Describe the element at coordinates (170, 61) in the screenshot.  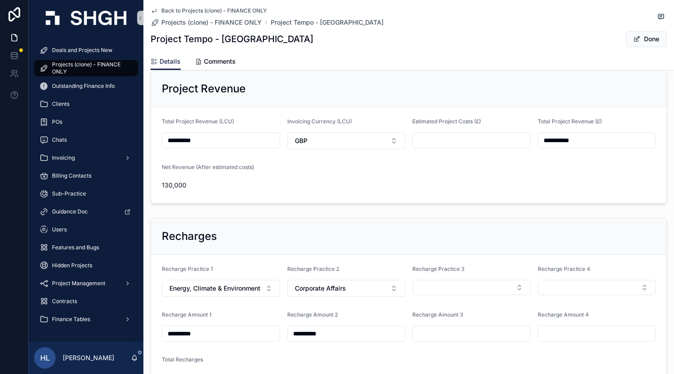
I see `span: Details` at that location.